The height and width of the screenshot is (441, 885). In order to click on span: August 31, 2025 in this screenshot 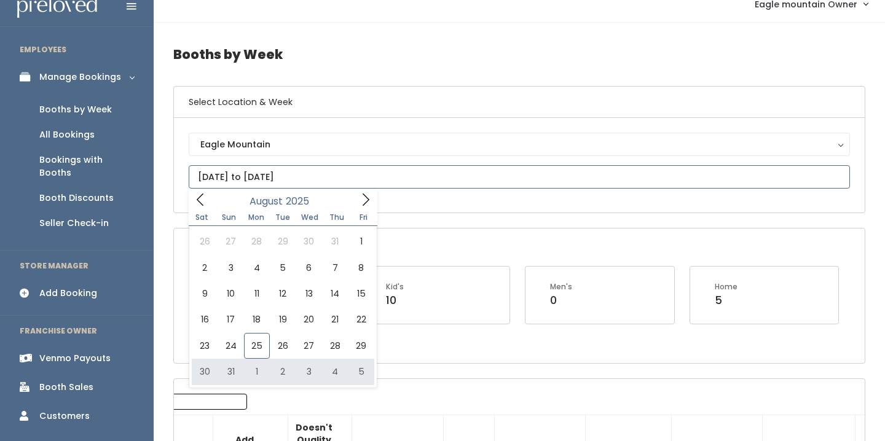, I will do `click(230, 372)`.